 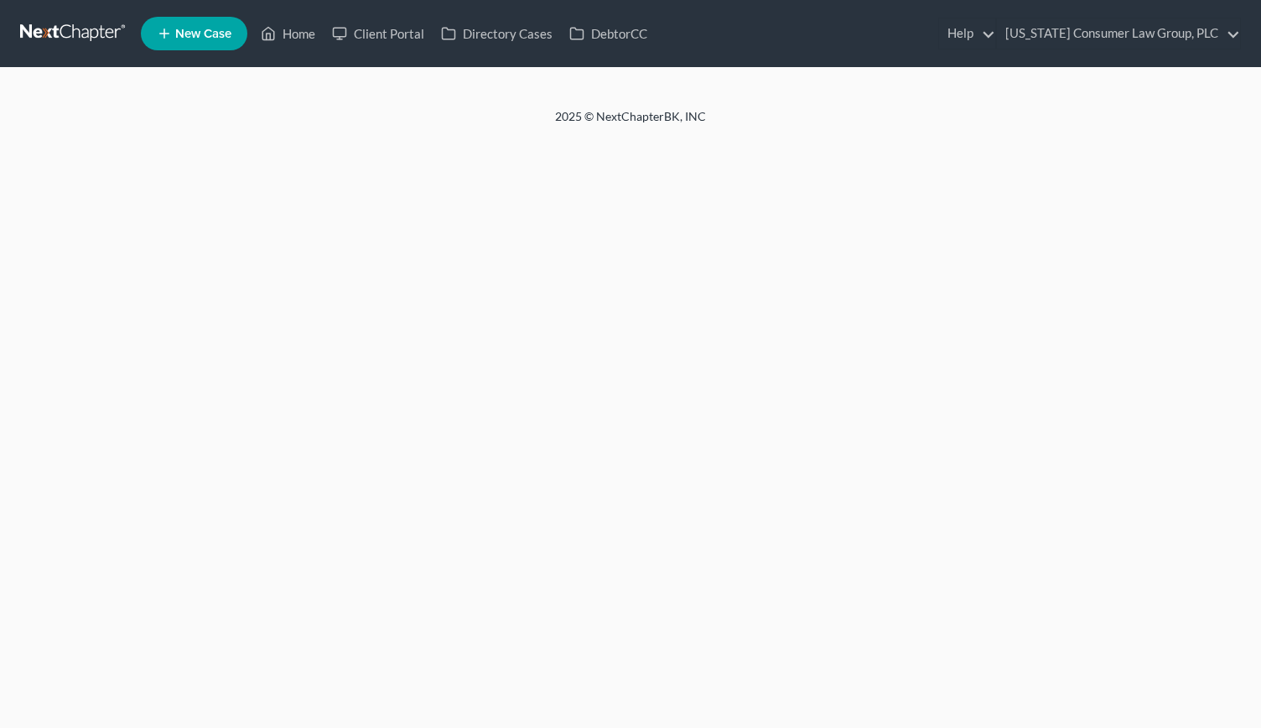 What do you see at coordinates (288, 34) in the screenshot?
I see `a: Home` at bounding box center [288, 34].